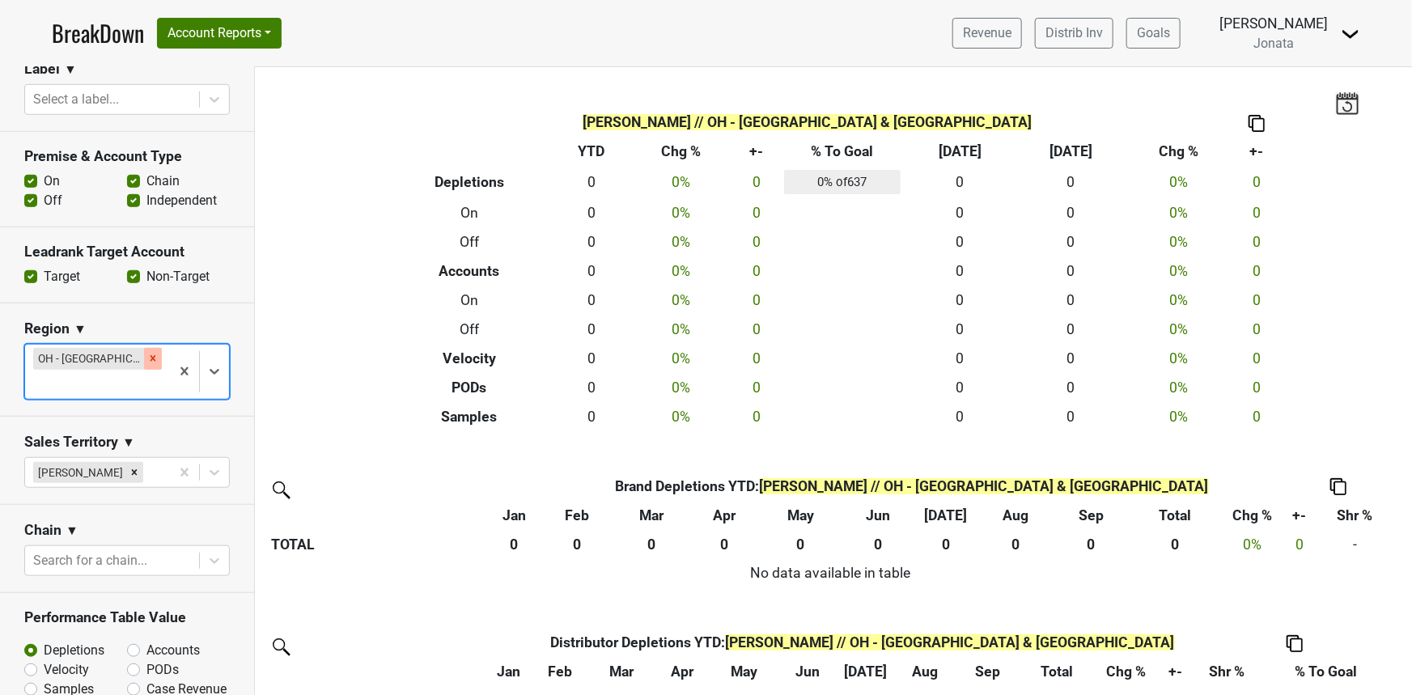 Image resolution: width=1412 pixels, height=695 pixels. I want to click on th: Feb: activate to sort column ascending, so click(559, 673).